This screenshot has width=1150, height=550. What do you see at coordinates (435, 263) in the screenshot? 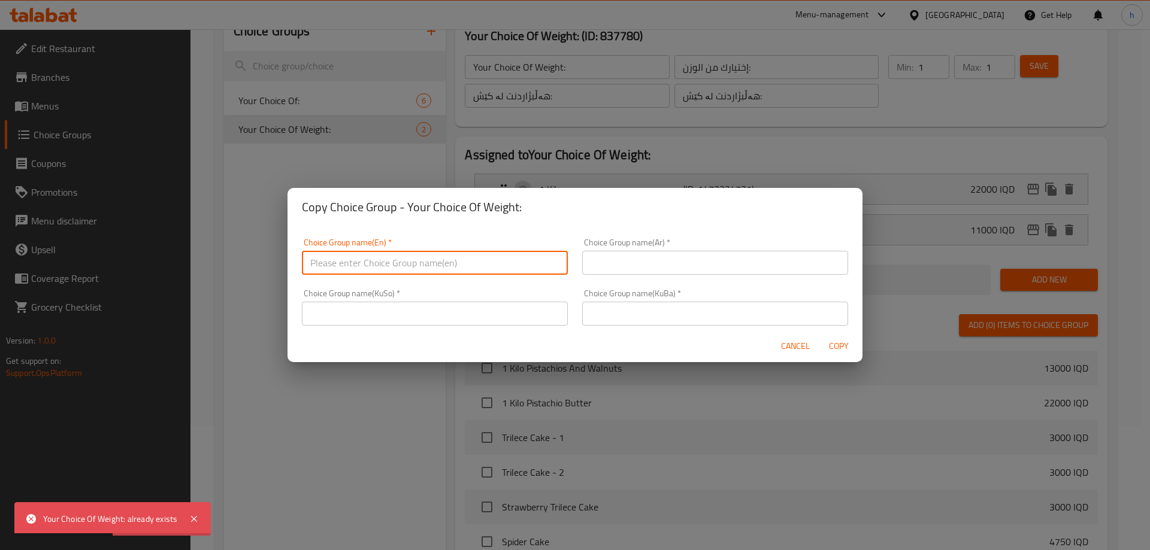
I see `input: Please enter Choice Group name(en)` at bounding box center [435, 263].